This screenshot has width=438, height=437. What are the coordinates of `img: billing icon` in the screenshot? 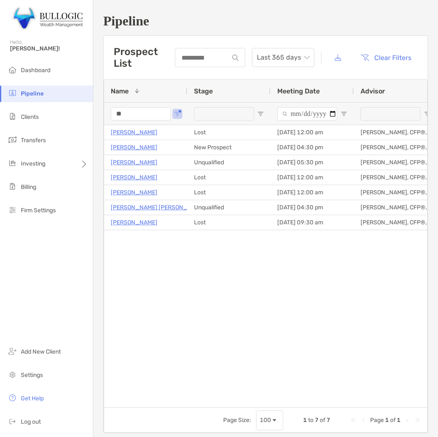 It's located at (13, 186).